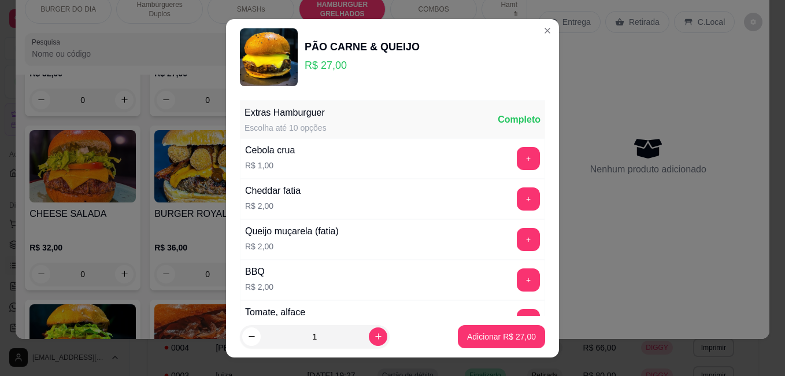 The image size is (785, 376). I want to click on div: PÃO CARNE & QUEIJO, so click(362, 47).